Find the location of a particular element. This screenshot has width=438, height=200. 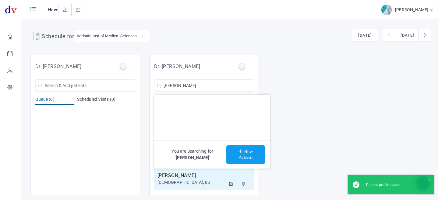

h4: Schedule for is located at coordinates (58, 37).